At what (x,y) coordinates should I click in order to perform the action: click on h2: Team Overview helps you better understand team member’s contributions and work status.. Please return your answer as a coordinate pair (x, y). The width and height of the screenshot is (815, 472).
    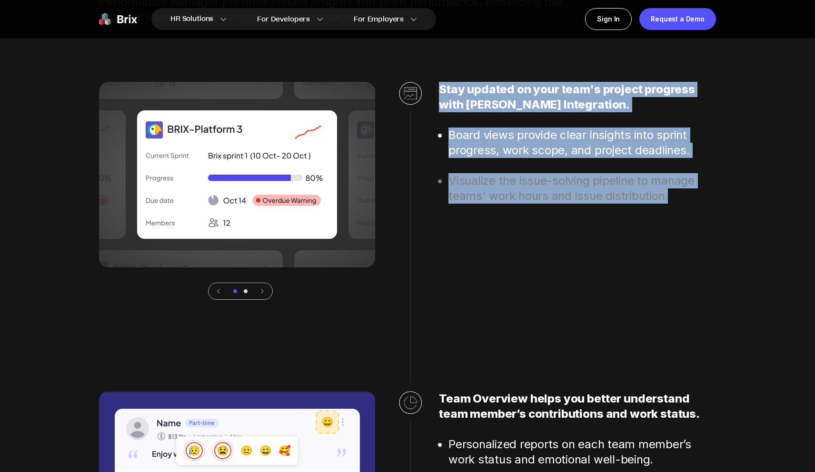
    Looking at the image, I should click on (577, 406).